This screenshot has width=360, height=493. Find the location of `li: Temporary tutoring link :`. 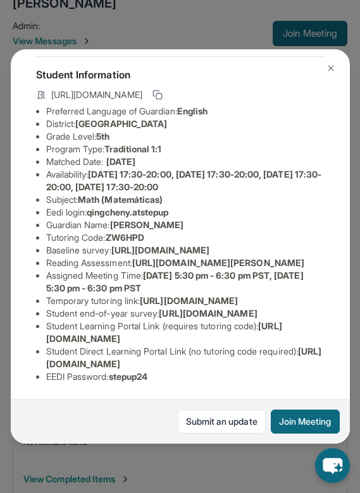

li: Temporary tutoring link : is located at coordinates (185, 301).